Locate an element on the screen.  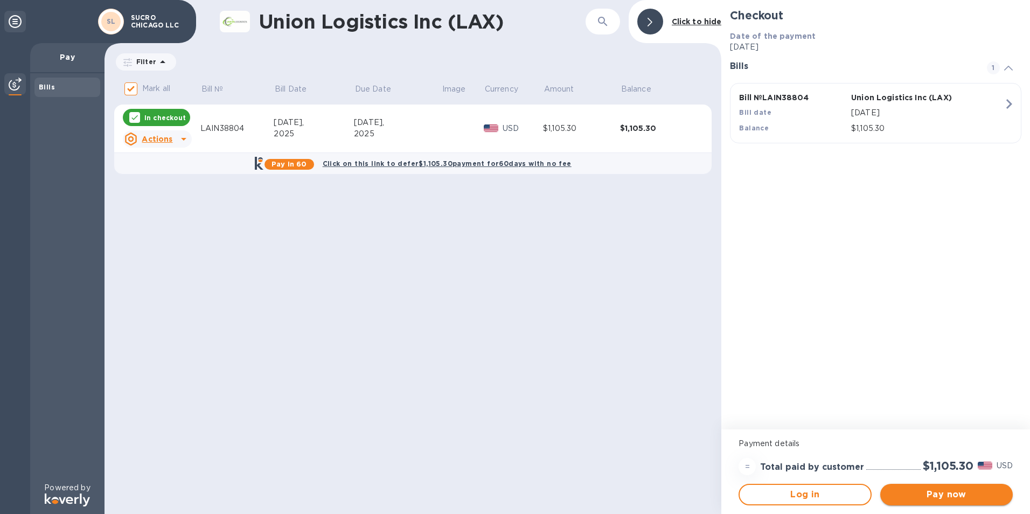
b: Click on this link to defer $1,105.30 payment for 60 days with no fee is located at coordinates (447, 163).